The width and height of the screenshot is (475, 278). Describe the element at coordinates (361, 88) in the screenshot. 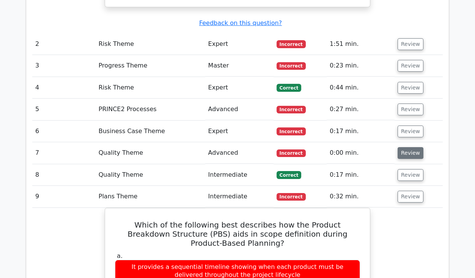

I see `td: 0:44 min.` at that location.